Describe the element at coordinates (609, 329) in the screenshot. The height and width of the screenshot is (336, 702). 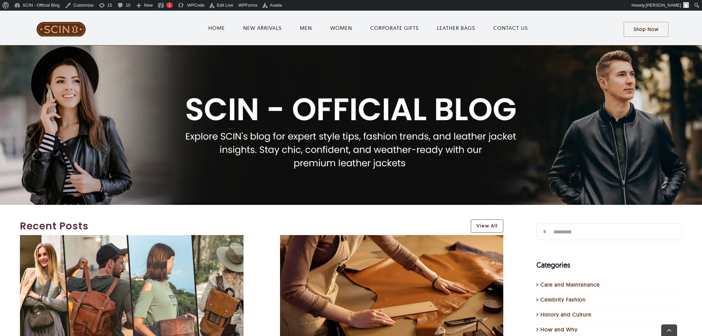
I see `a: How and Why` at that location.